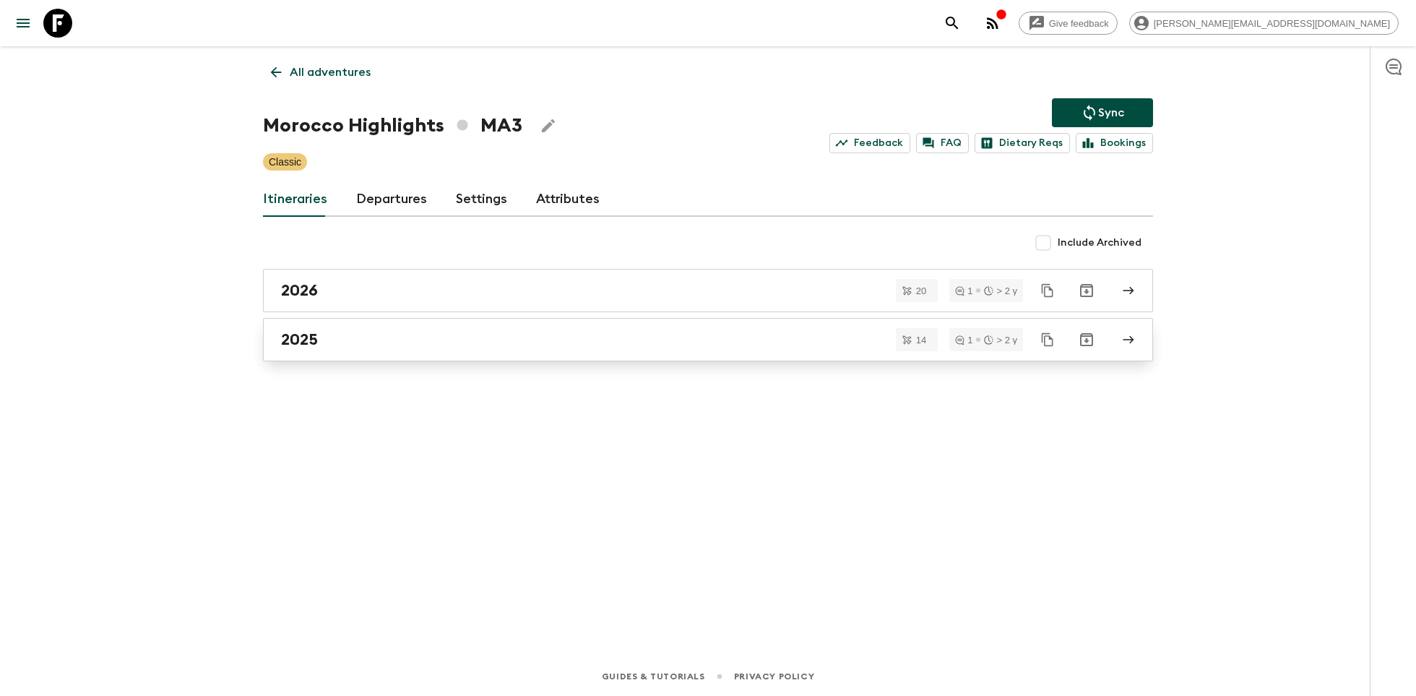  Describe the element at coordinates (299, 290) in the screenshot. I see `h2: 2026` at that location.